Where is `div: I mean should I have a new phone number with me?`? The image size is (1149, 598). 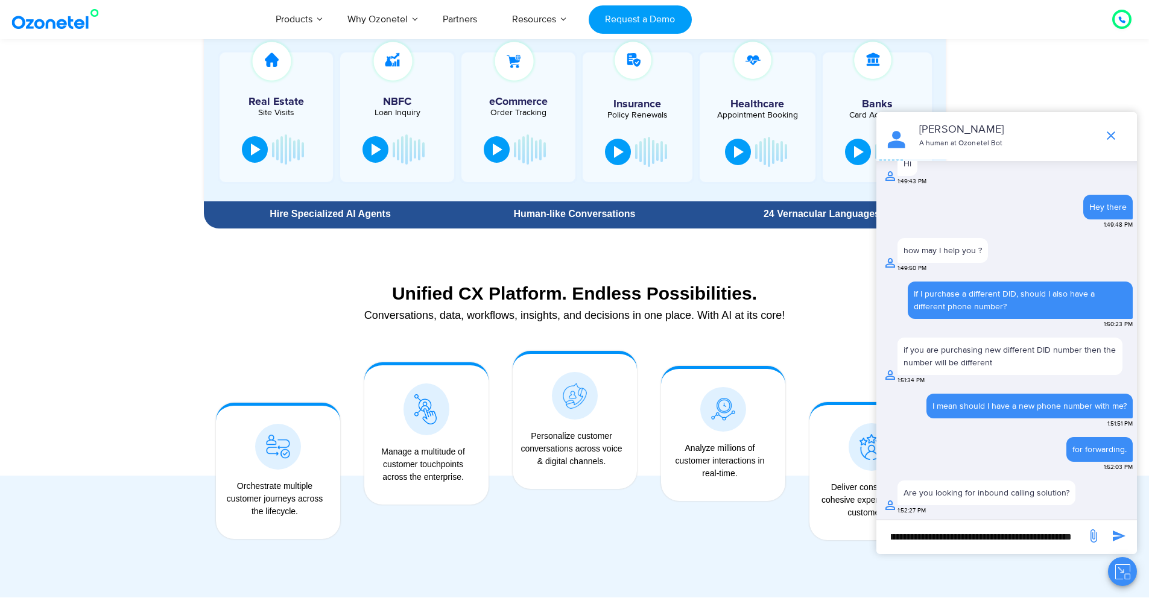
div: I mean should I have a new phone number with me? is located at coordinates (1029, 406).